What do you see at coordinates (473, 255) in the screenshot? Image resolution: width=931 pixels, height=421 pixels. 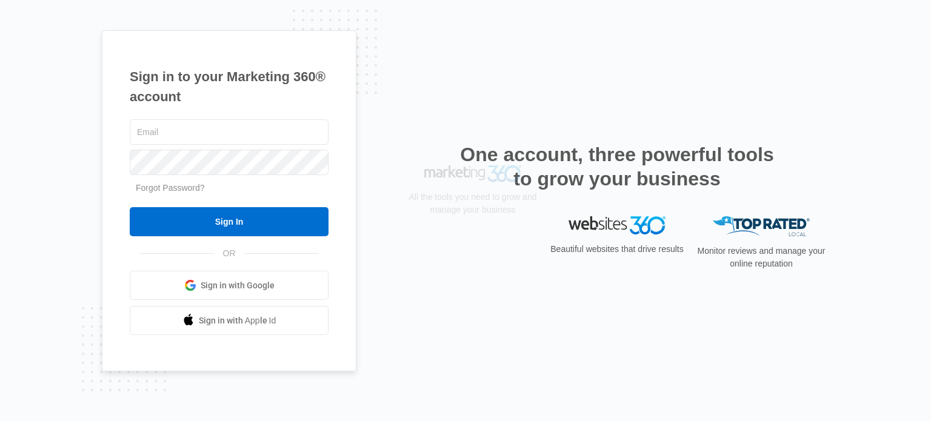 I see `p: All the tools you need to grow and manage your business` at bounding box center [473, 255].